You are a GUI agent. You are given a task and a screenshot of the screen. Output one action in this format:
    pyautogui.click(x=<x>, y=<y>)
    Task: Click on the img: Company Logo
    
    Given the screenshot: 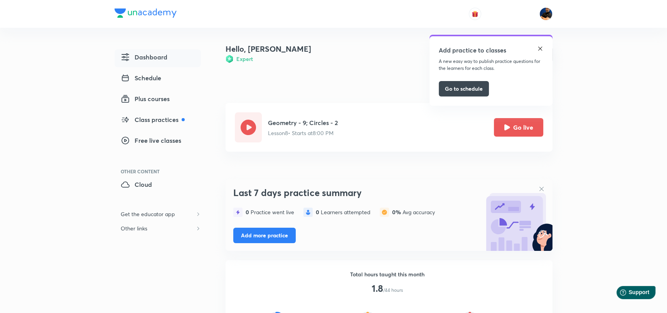 What is the action you would take?
    pyautogui.click(x=145, y=13)
    